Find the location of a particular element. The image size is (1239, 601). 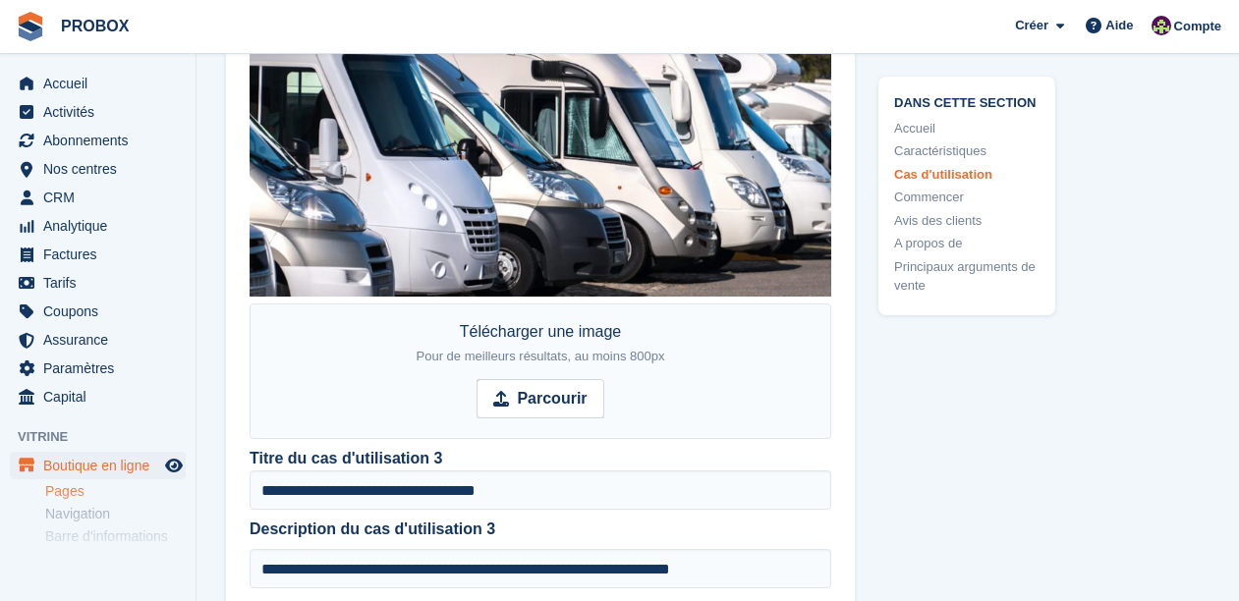

span: CRM is located at coordinates (102, 197).